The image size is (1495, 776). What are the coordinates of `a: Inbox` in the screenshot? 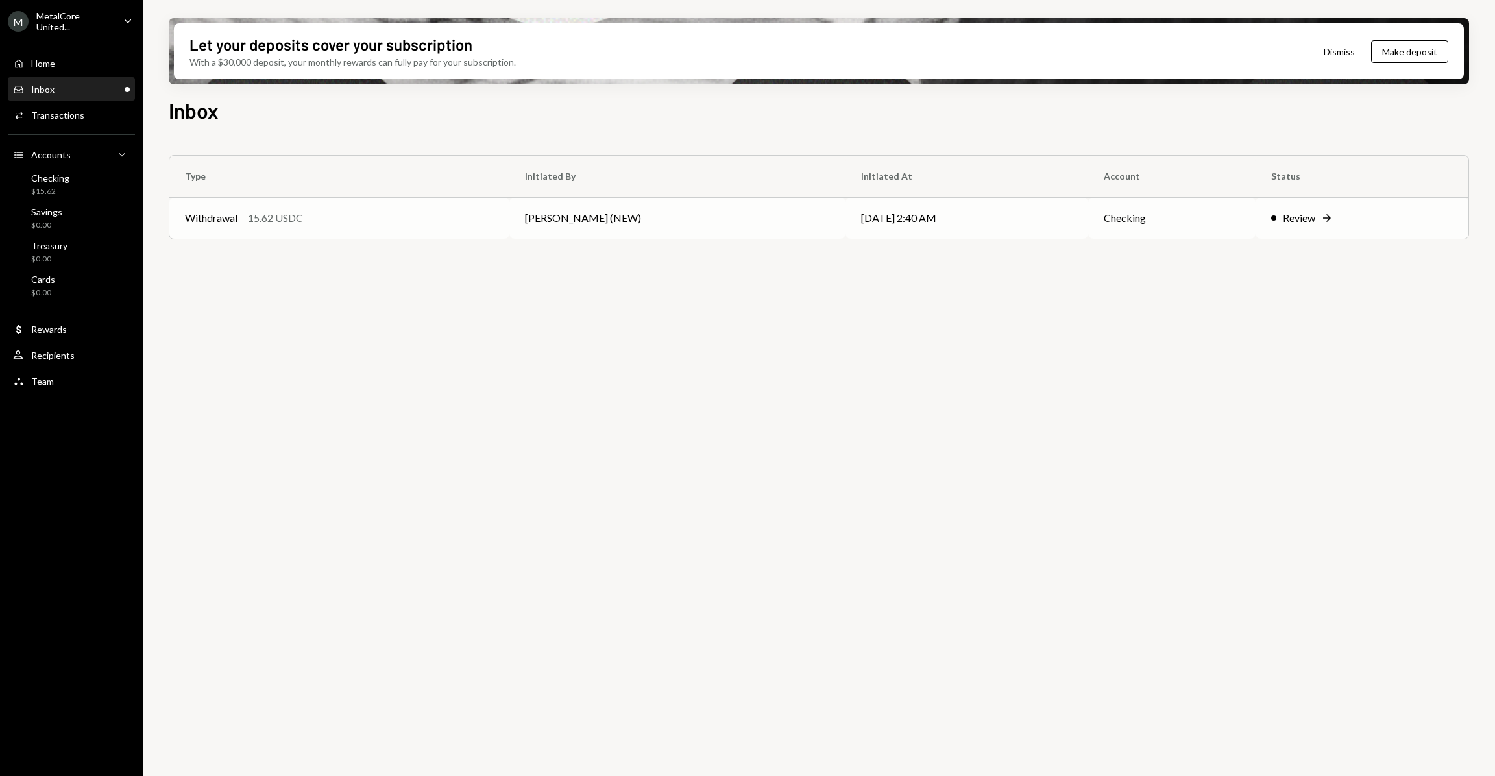 It's located at (71, 89).